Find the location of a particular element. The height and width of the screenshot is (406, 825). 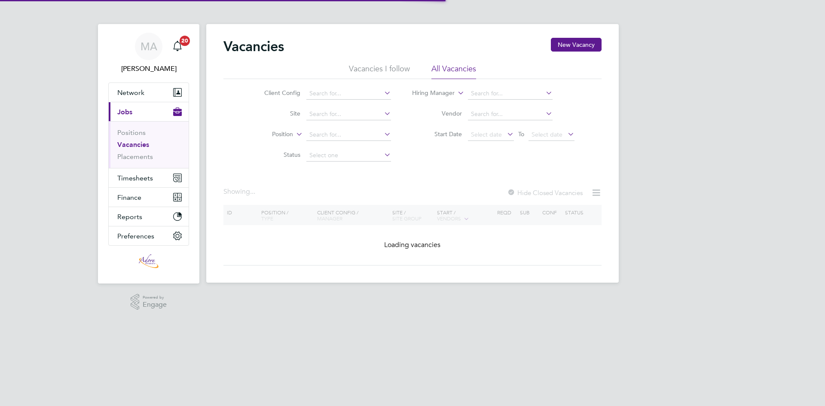

div: Jobs is located at coordinates (149, 144).